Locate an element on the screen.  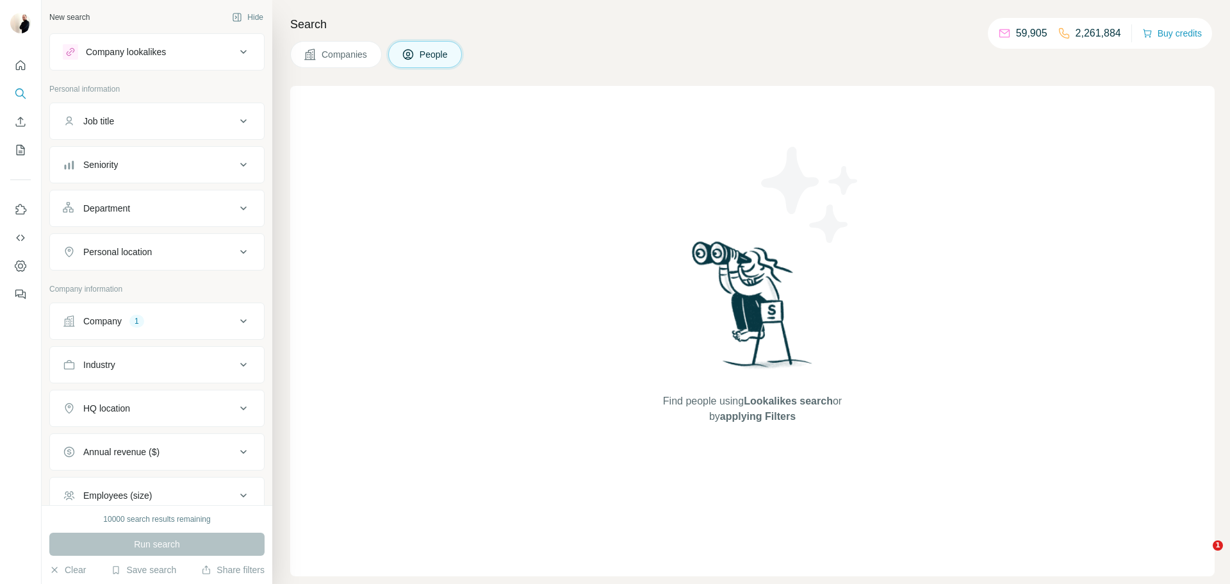
button: Company1 is located at coordinates (157, 321).